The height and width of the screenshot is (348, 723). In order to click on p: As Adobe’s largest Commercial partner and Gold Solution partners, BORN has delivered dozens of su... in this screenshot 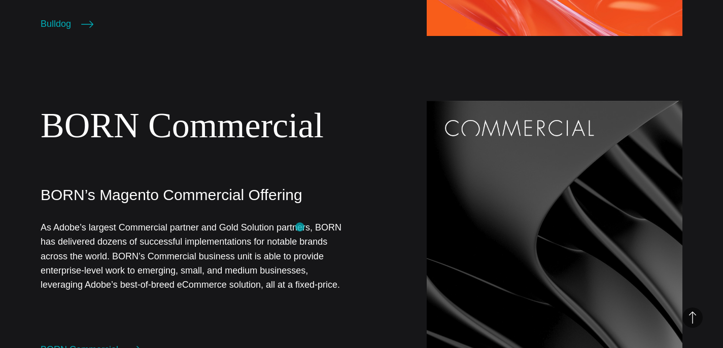, I will do `click(196, 256)`.